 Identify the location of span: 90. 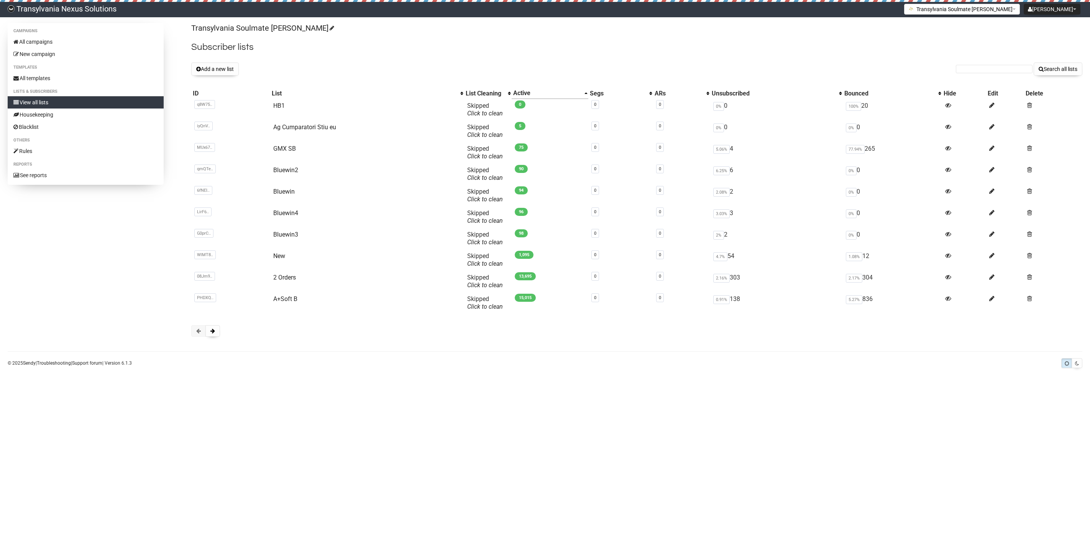
(521, 169).